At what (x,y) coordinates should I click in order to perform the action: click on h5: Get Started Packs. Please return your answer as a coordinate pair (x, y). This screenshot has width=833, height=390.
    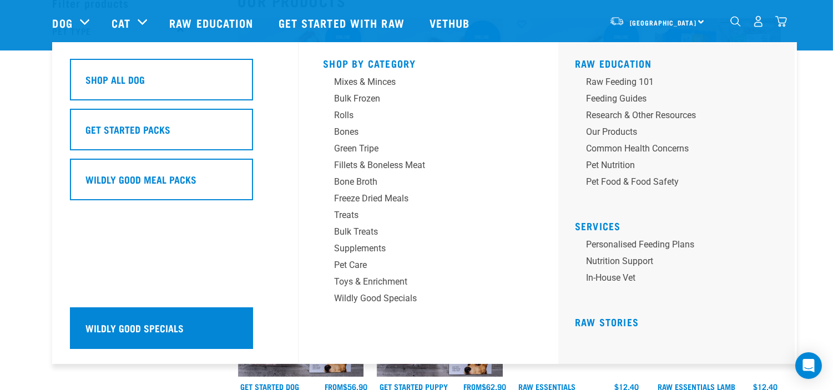
    Looking at the image, I should click on (128, 129).